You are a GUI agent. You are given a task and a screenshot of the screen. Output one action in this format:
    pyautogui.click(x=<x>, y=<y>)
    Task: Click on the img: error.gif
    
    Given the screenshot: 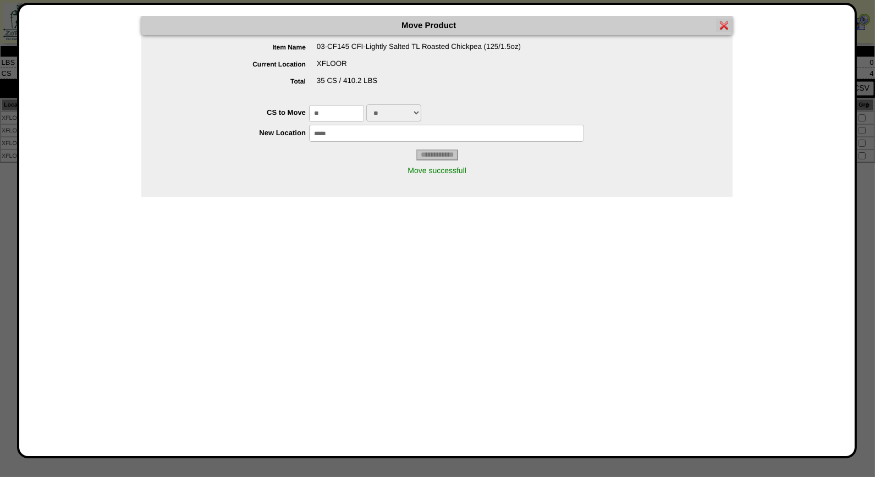 What is the action you would take?
    pyautogui.click(x=724, y=25)
    